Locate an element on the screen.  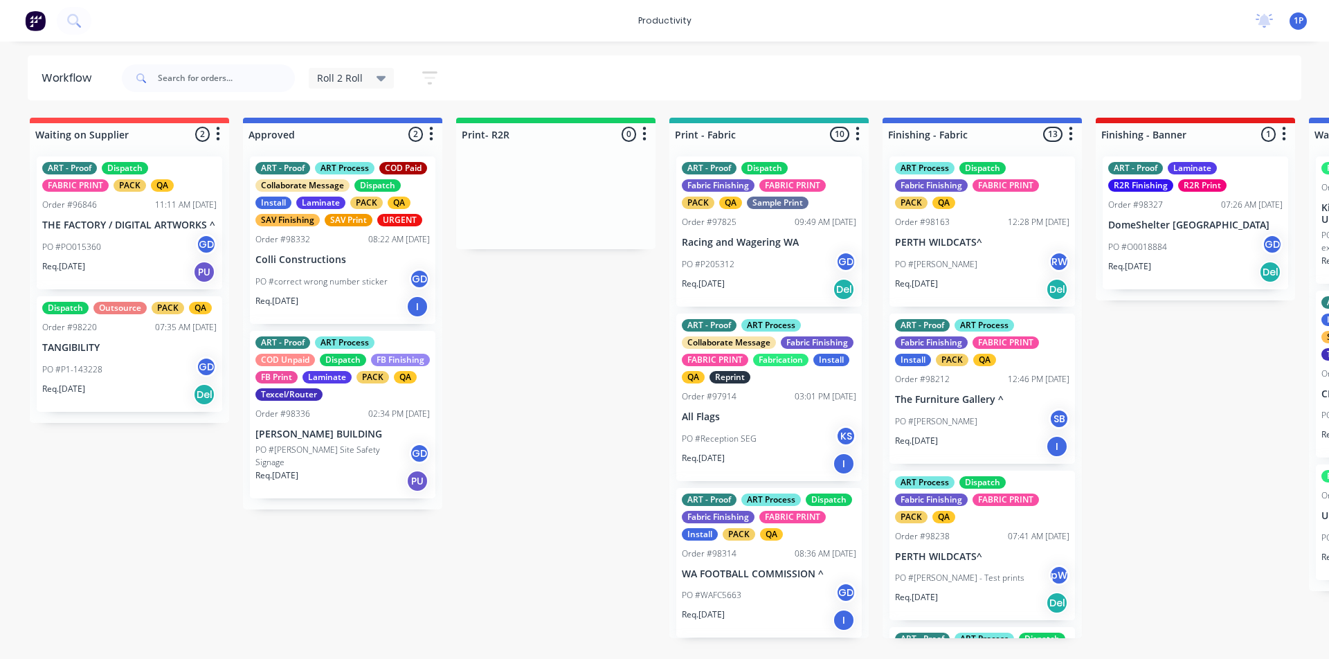
div: URGENT is located at coordinates (399, 220).